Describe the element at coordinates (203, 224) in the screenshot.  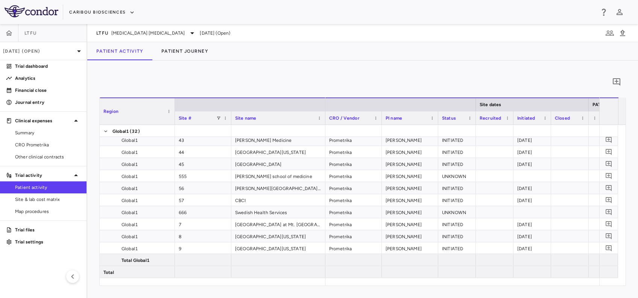
I see `div: 7` at that location.